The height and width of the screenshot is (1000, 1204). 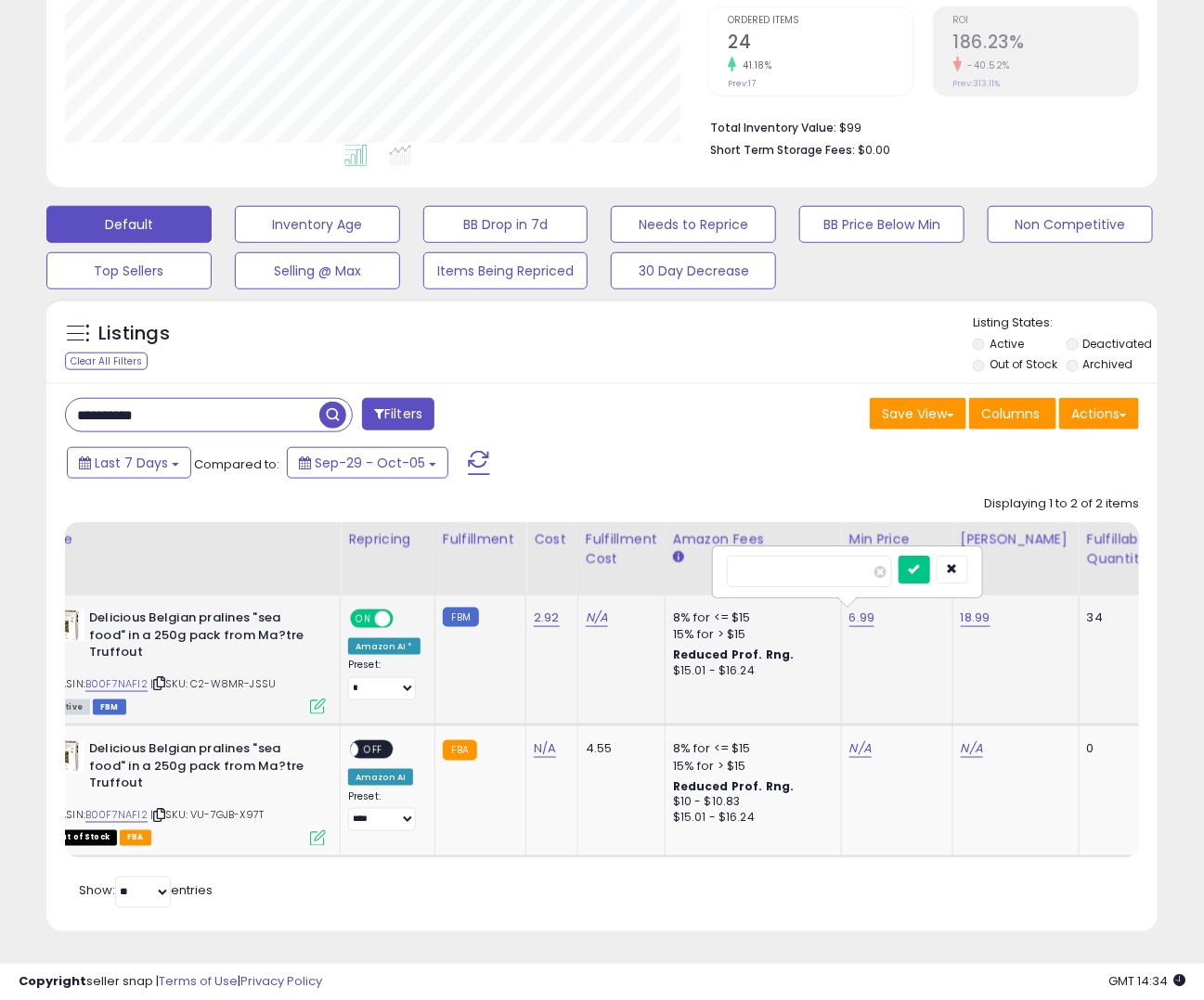 I want to click on div: Displaying 1 to 2 of 2 items, so click(x=1061, y=504).